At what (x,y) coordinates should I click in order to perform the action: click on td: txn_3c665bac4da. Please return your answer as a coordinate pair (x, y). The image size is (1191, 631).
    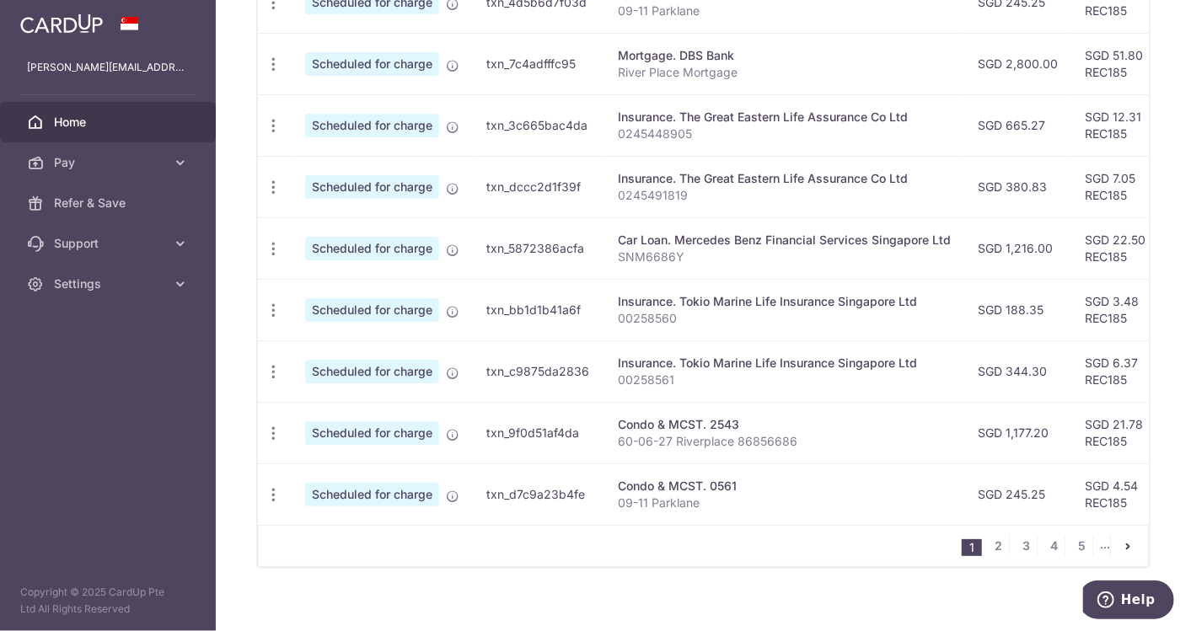
    Looking at the image, I should click on (538, 125).